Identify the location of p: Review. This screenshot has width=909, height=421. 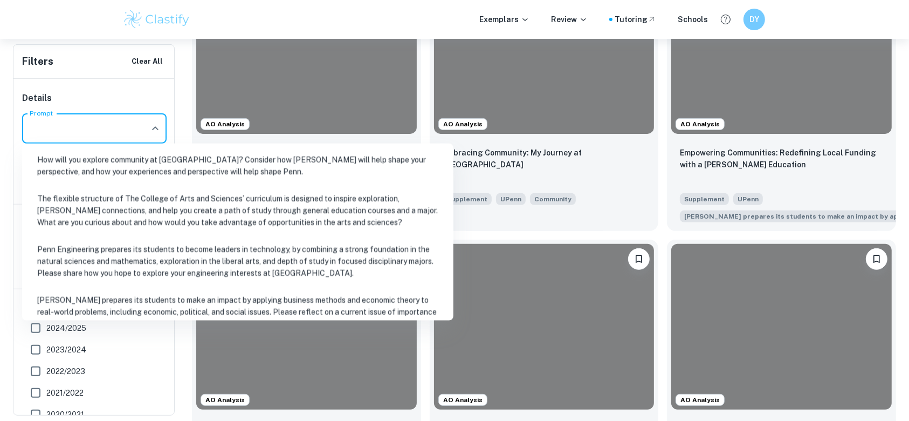
(569, 19).